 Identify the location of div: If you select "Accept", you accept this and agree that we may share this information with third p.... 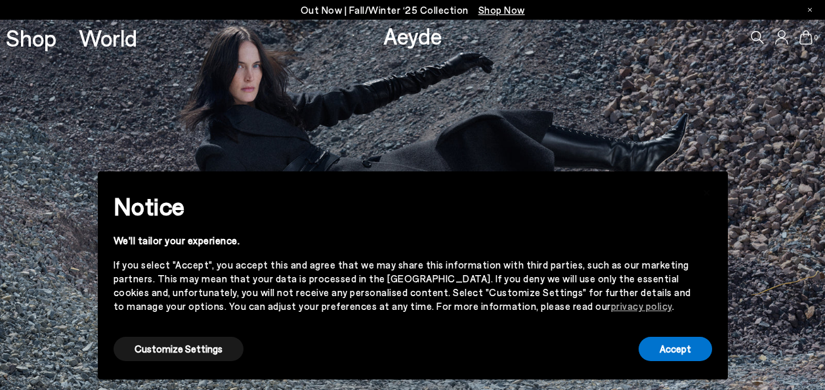
(402, 285).